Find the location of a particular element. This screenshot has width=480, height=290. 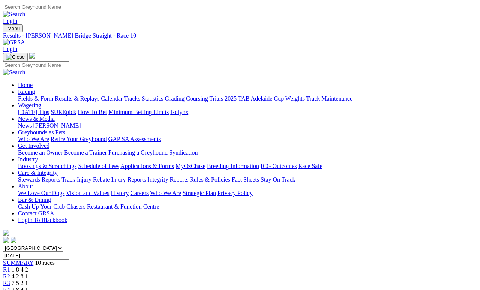

a: Purchasing a Greyhound is located at coordinates (138, 152).